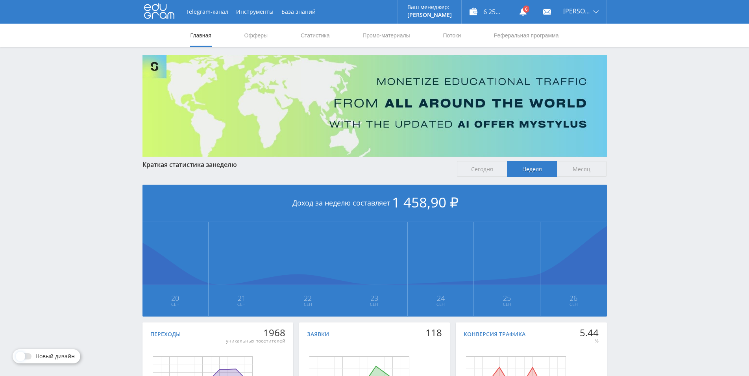 The image size is (749, 376). I want to click on span: неделю, so click(225, 164).